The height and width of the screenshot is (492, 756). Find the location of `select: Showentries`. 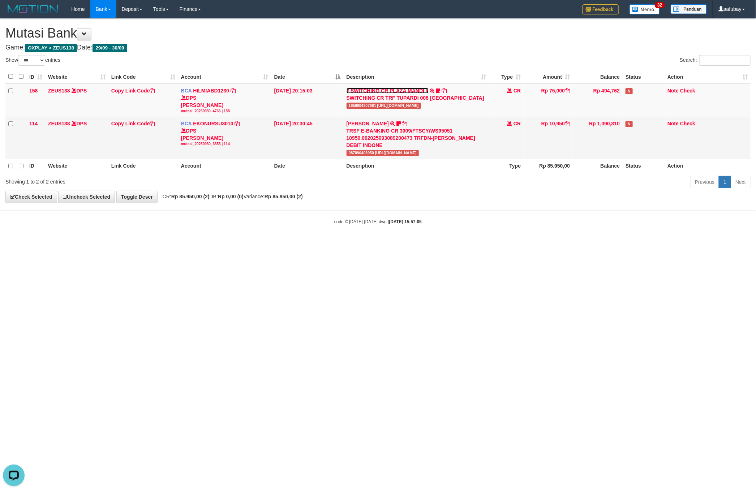

select: Showentries is located at coordinates (31, 60).